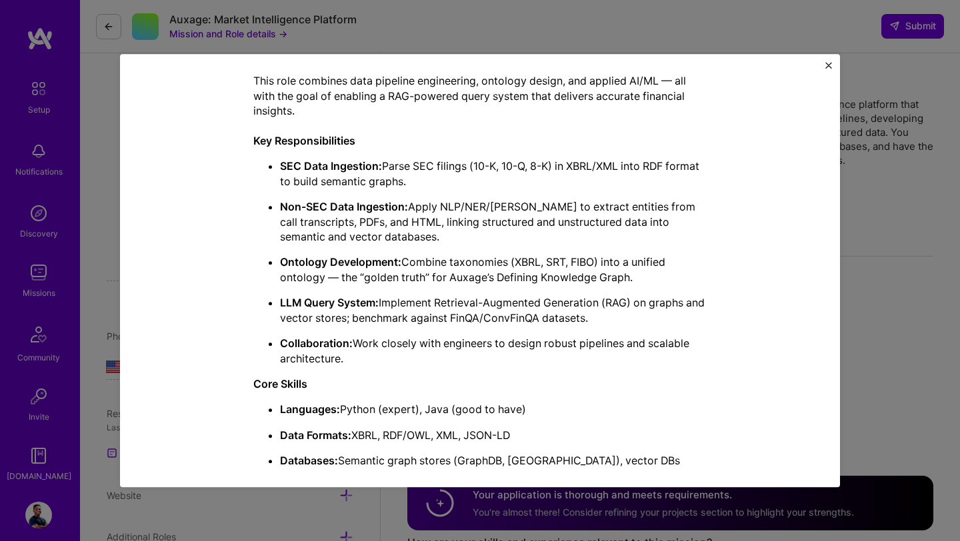 This screenshot has height=541, width=960. Describe the element at coordinates (304, 141) in the screenshot. I see `strong: Key Responsibilities` at that location.